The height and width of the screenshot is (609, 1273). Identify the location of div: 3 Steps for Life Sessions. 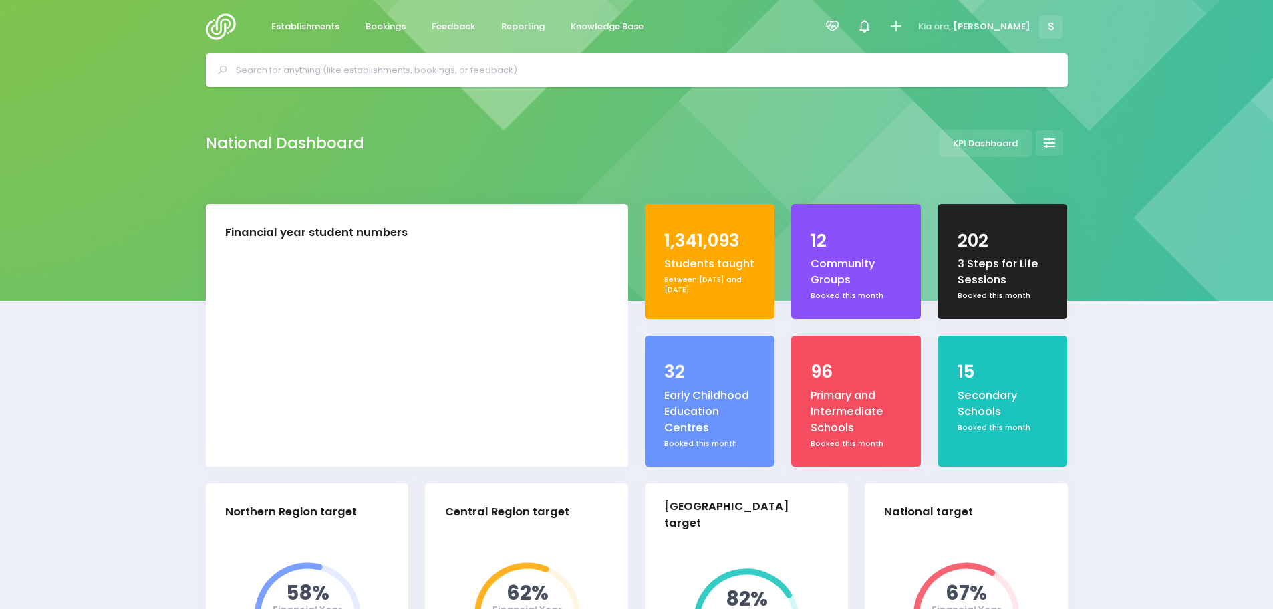
(1003, 272).